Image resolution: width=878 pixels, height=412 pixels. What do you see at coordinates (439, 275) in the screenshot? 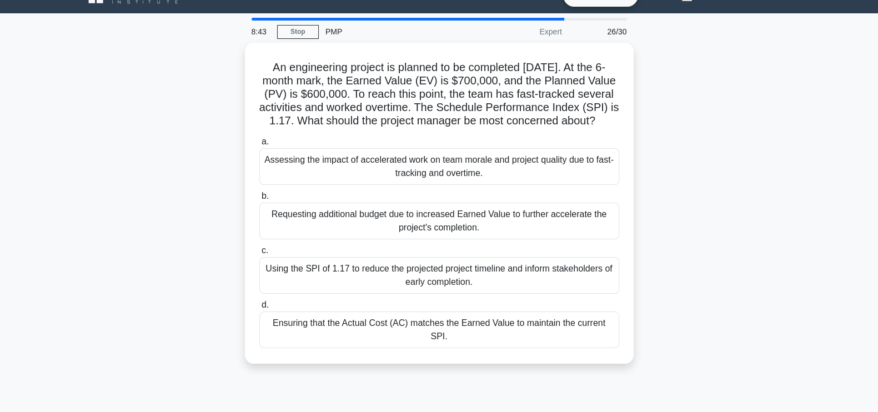
I see `div: Using the SPI of 1.17 to reduce the projected project timeline and inform stakeholders of early c...` at bounding box center [439, 275].